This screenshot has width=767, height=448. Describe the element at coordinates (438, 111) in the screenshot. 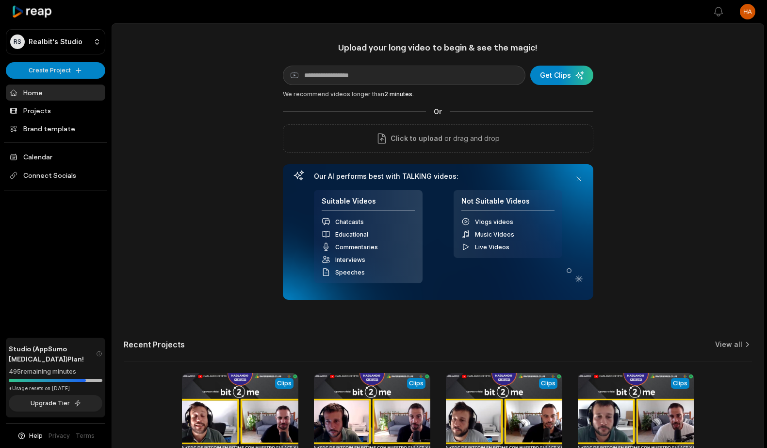

I see `span: Or` at that location.